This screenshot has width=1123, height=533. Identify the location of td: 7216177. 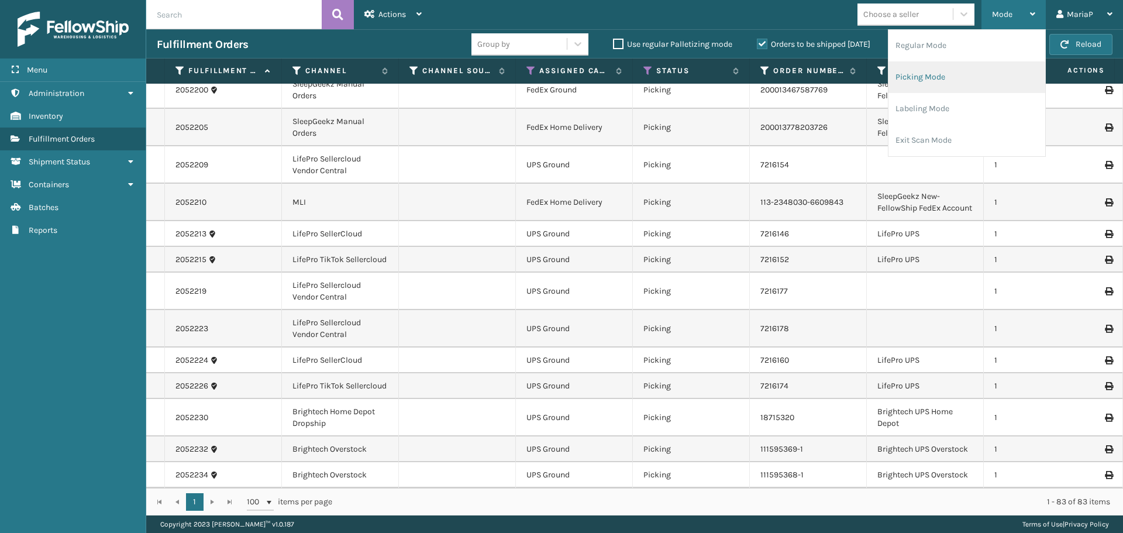
(809, 291).